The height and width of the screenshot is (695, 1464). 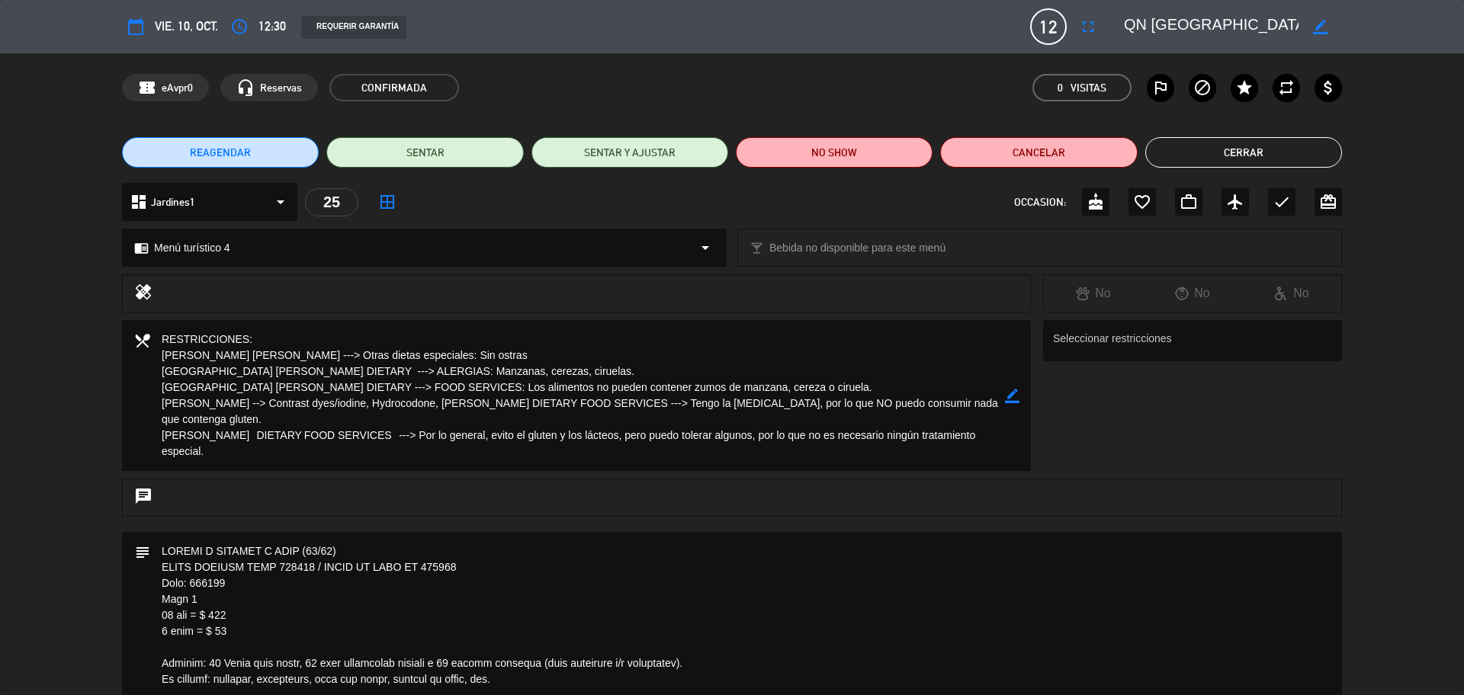 I want to click on i: star, so click(x=1245, y=88).